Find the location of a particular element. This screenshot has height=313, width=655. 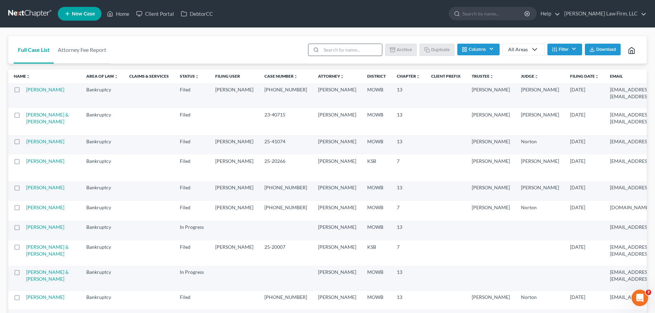

td: 25-41074 is located at coordinates (286, 145).